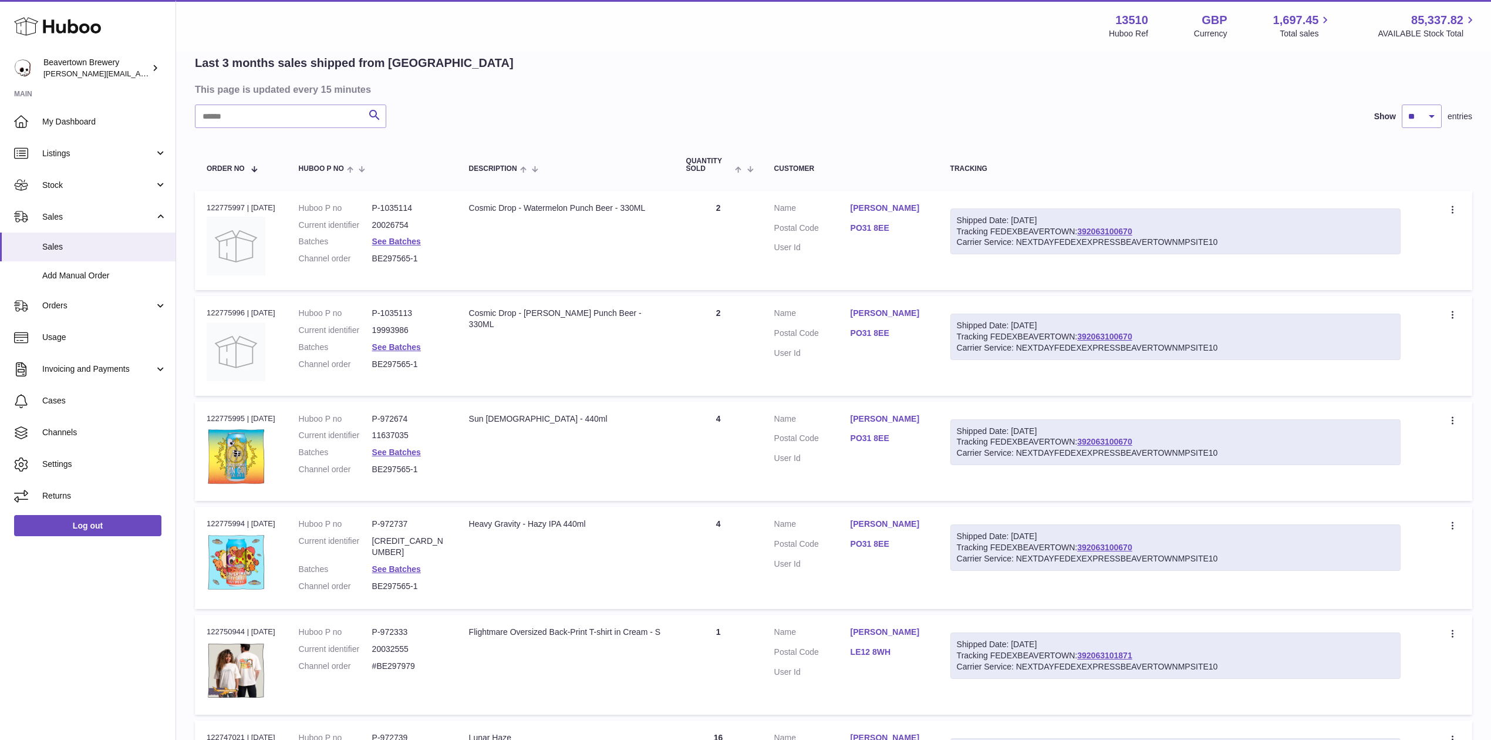  What do you see at coordinates (1175, 168) in the screenshot?
I see `div: Tracking` at bounding box center [1175, 168].